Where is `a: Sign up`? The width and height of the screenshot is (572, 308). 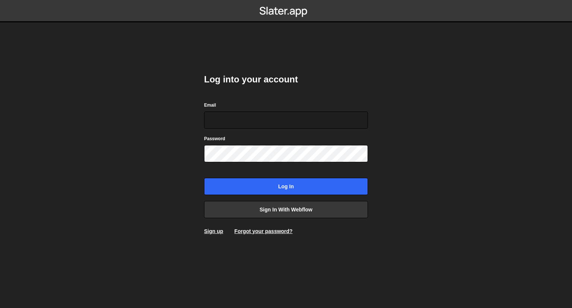 a: Sign up is located at coordinates (213, 231).